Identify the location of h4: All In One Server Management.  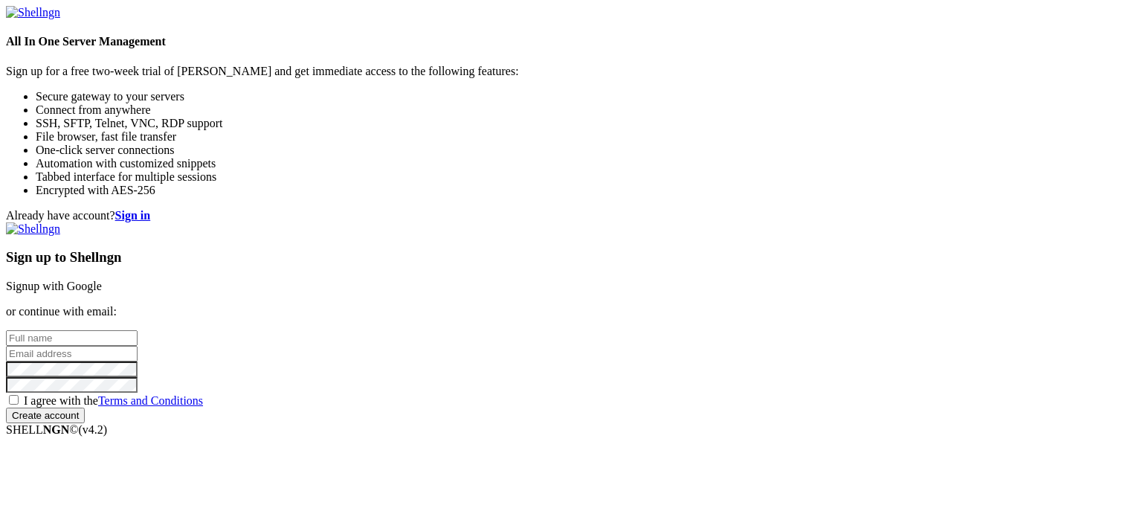
(571, 42).